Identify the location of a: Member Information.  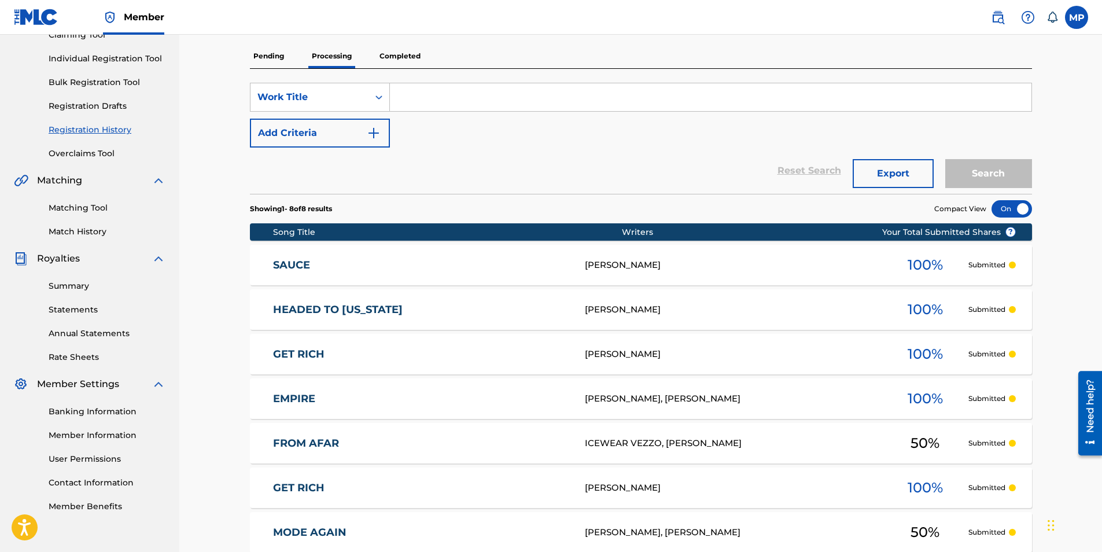
(107, 435).